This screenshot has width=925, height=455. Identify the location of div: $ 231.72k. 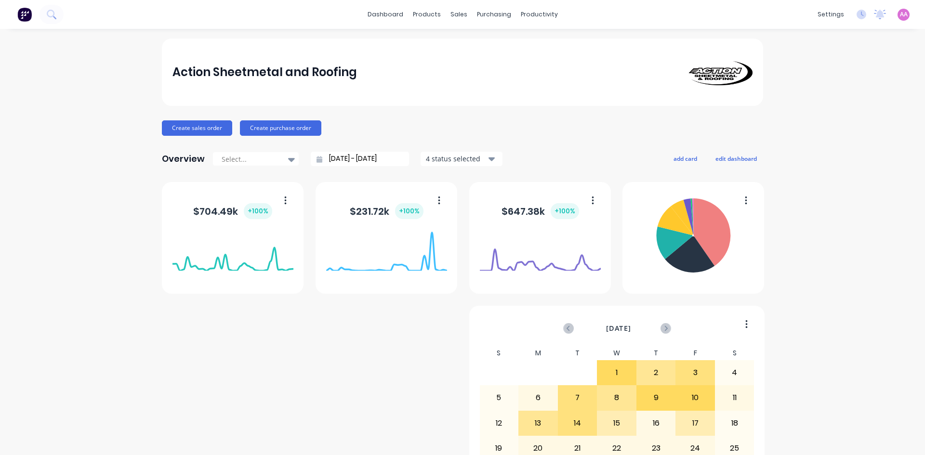
(386, 211).